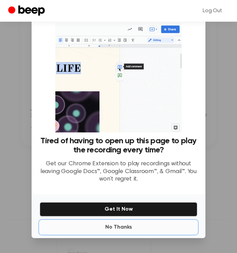  I want to click on a: Beep, so click(27, 11).